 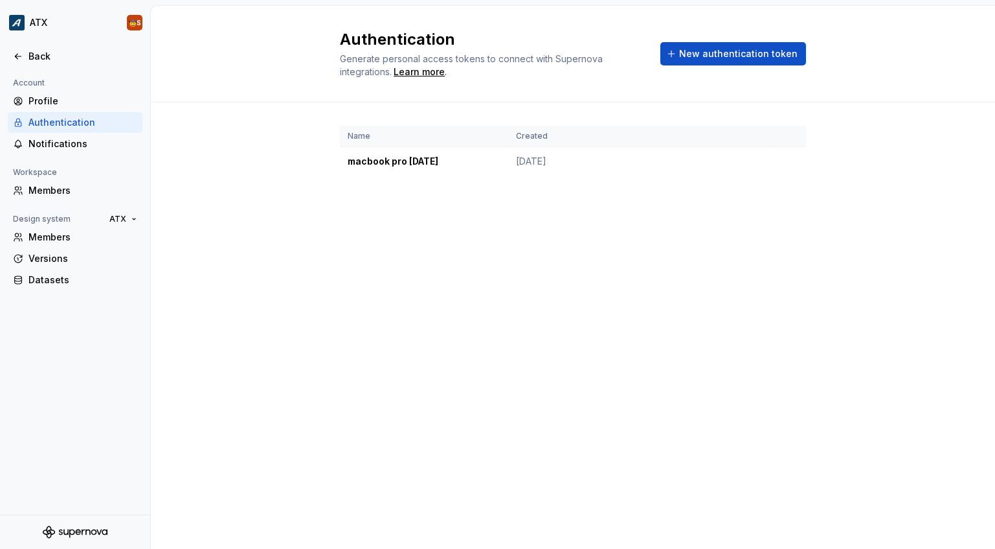 I want to click on div: ATX, so click(x=38, y=23).